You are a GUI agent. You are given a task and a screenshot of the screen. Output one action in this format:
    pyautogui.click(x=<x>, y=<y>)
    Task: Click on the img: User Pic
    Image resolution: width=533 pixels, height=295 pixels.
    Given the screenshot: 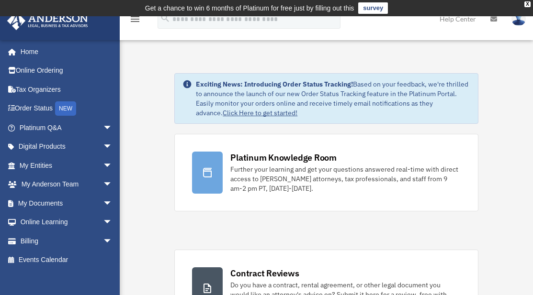 What is the action you would take?
    pyautogui.click(x=519, y=19)
    